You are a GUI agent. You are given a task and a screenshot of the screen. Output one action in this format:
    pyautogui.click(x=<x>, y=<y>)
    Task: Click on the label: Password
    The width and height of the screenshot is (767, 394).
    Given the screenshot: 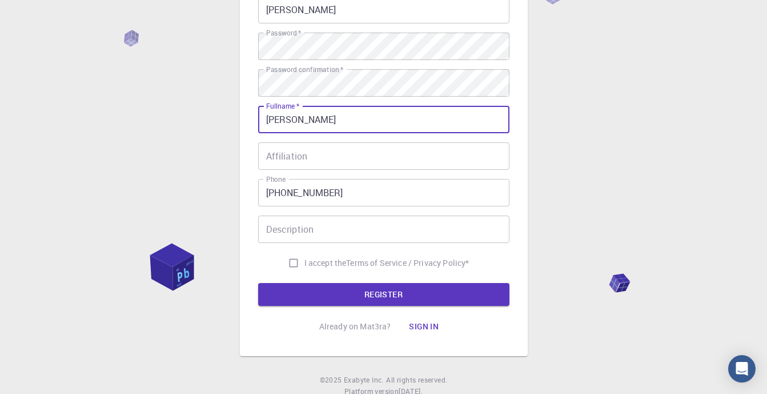 What is the action you would take?
    pyautogui.click(x=283, y=33)
    